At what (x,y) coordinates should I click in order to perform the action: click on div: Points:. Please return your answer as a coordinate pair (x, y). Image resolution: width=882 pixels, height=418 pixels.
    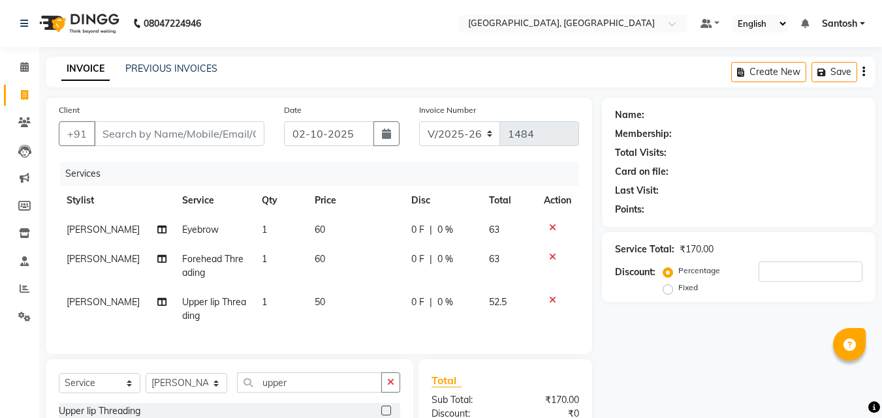
    Looking at the image, I should click on (629, 210).